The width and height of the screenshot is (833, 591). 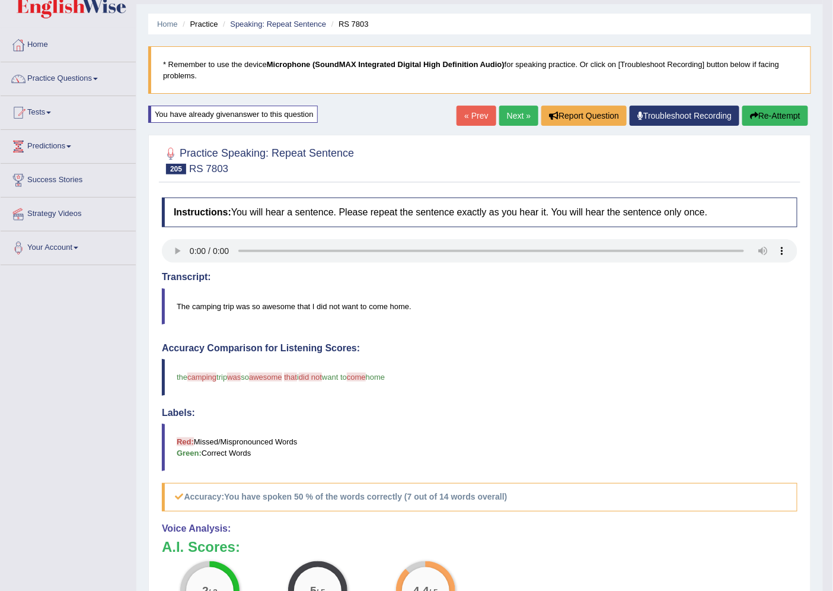 What do you see at coordinates (480, 348) in the screenshot?
I see `h4: Accuracy Comparison for Listening Scores:` at bounding box center [480, 348].